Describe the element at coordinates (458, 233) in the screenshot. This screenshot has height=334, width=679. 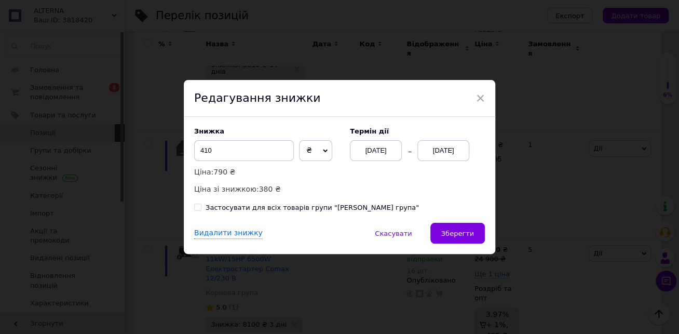
I see `button: Зберегти` at that location.